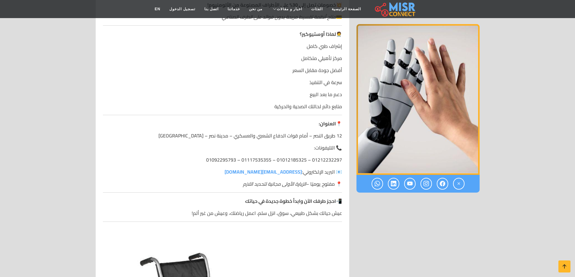  I want to click on strong: العنوان:, so click(327, 124).